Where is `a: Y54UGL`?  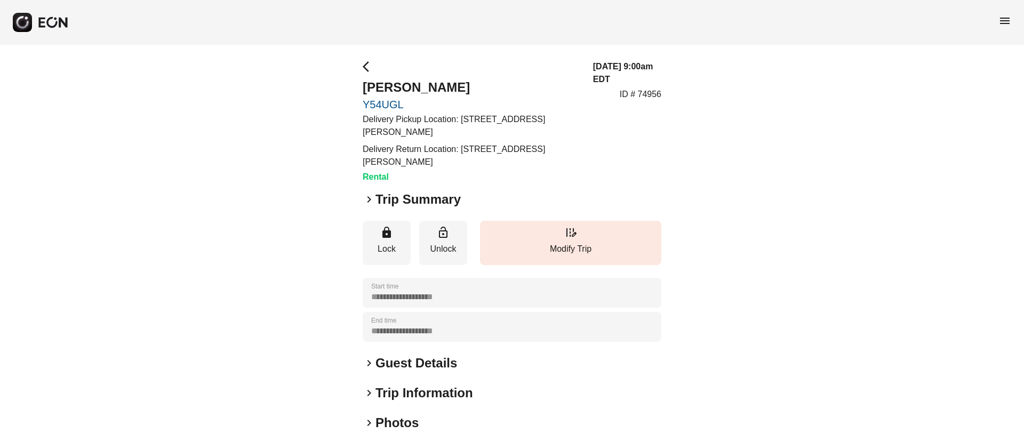 a: Y54UGL is located at coordinates (471, 104).